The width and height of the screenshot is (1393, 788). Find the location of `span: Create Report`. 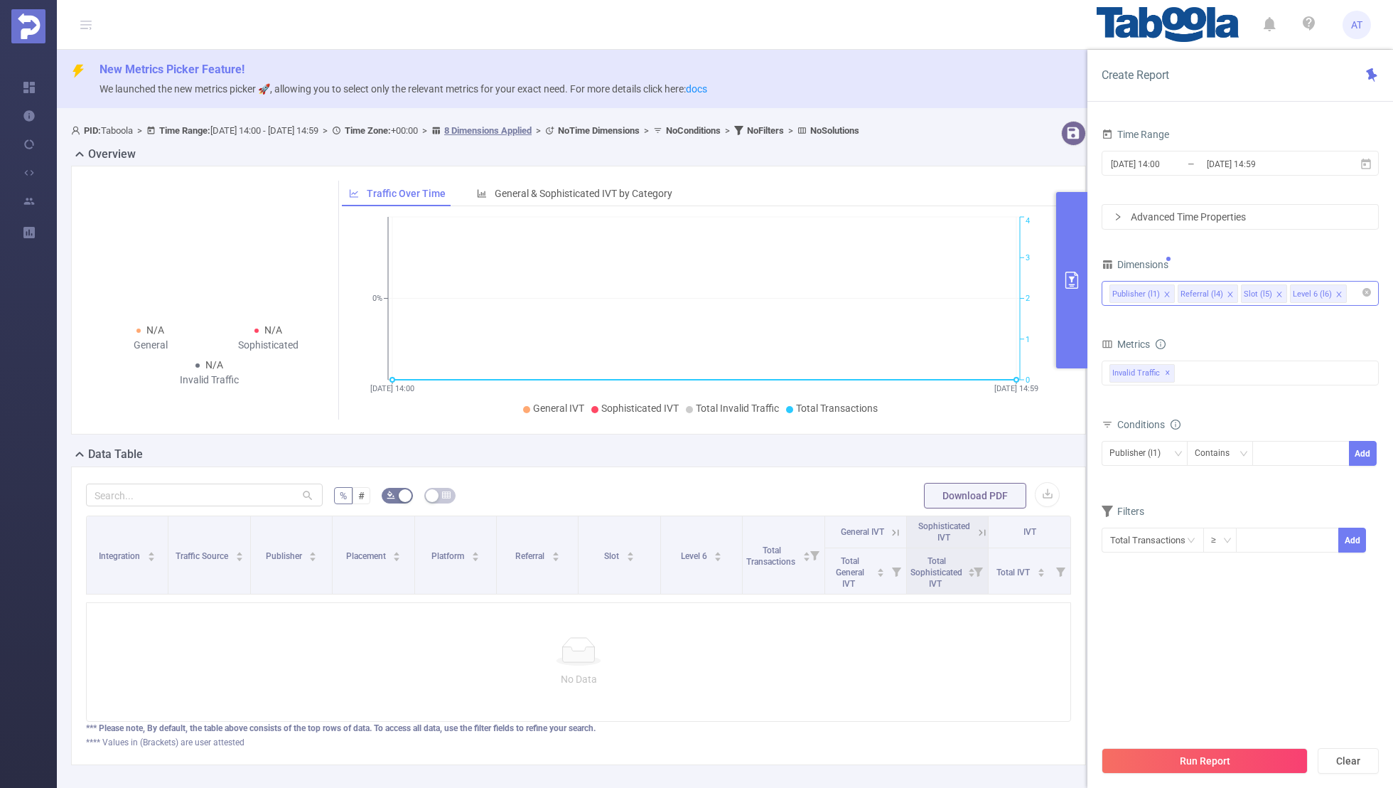

span: Create Report is located at coordinates (1135, 75).